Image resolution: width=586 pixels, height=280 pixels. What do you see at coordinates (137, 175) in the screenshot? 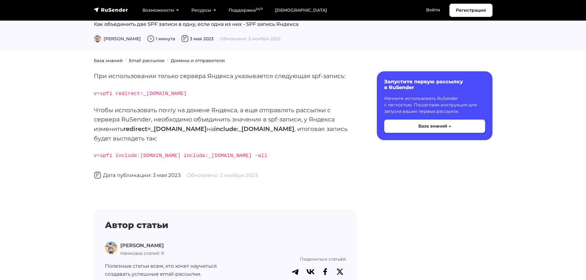
I see `span: Дата публикации: 3 мая 2023` at bounding box center [137, 175].